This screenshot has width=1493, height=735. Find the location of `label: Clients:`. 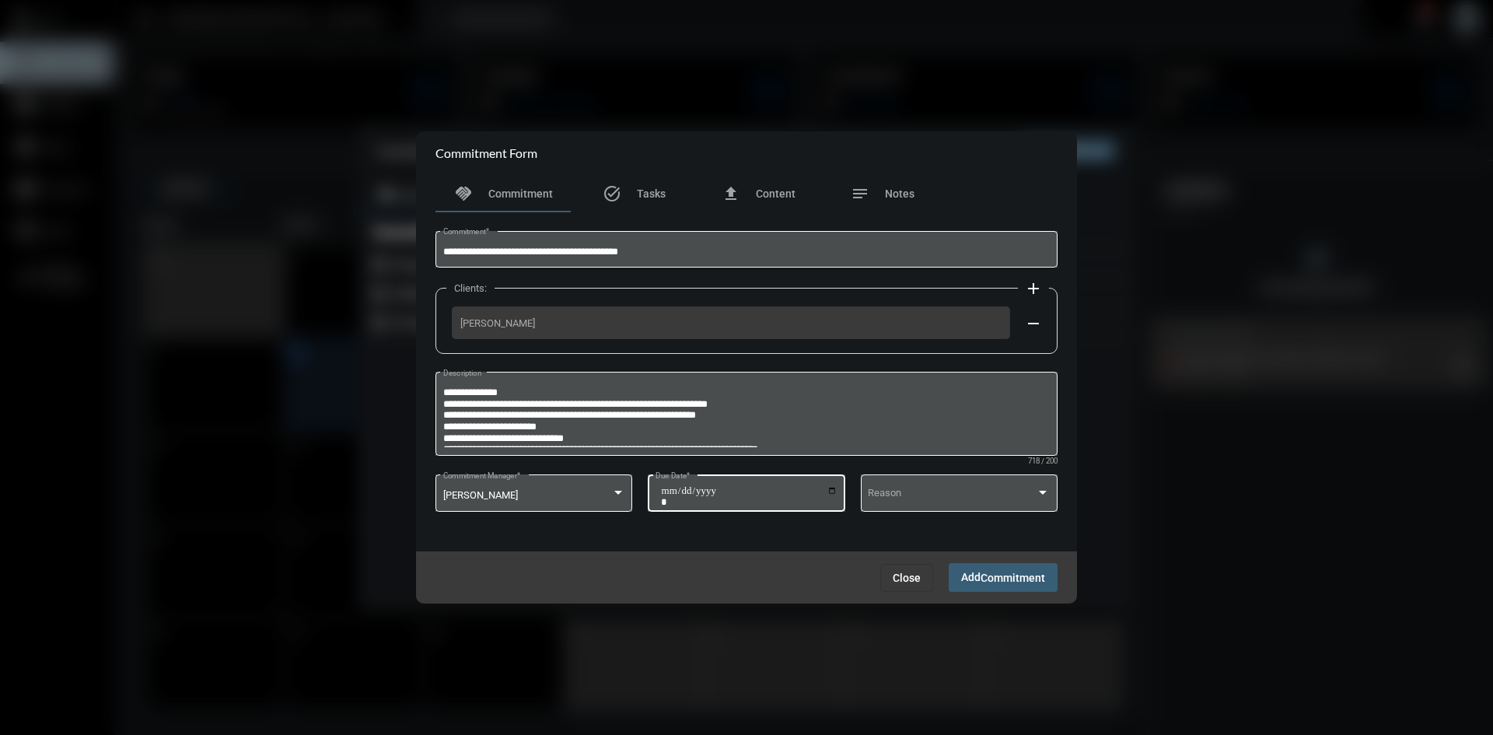

label: Clients: is located at coordinates (470, 288).